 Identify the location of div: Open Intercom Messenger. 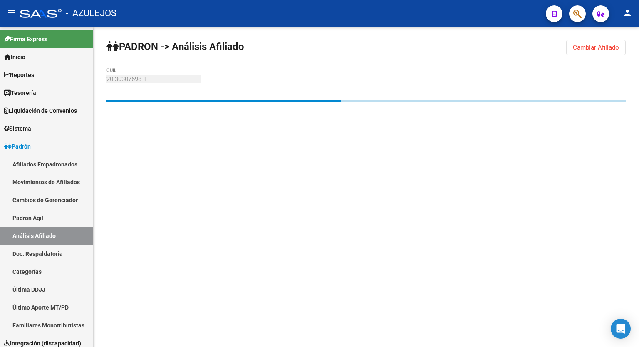
(621, 329).